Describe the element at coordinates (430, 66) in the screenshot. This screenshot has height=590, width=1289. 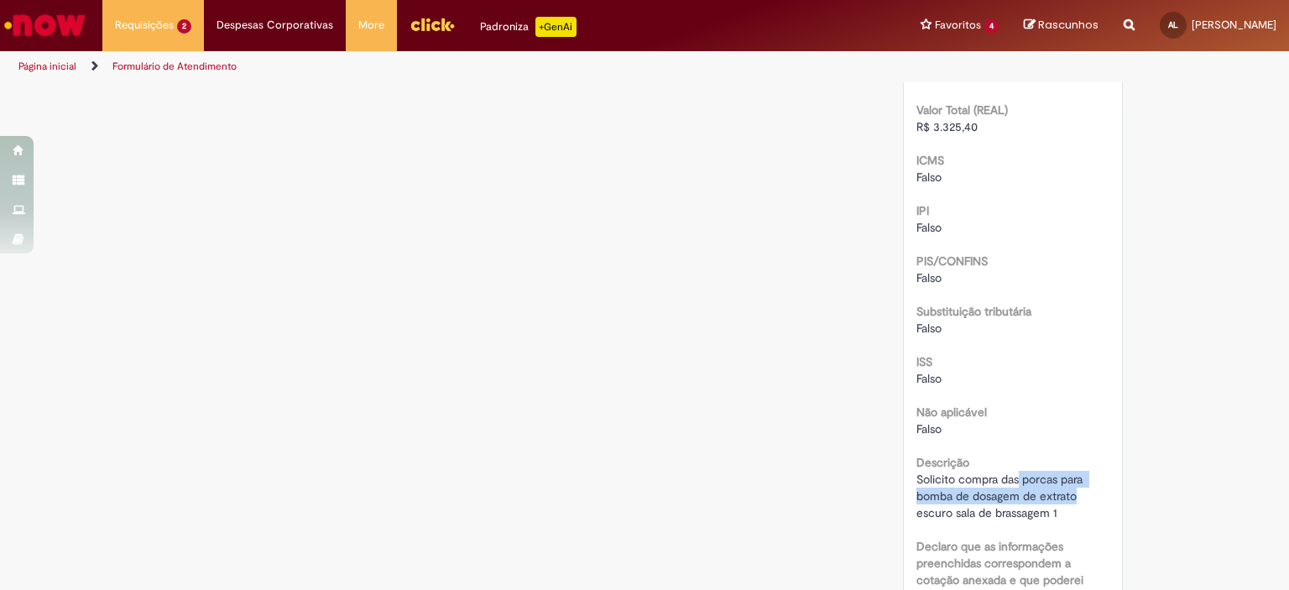
I see `ul: Trilhas de página` at that location.